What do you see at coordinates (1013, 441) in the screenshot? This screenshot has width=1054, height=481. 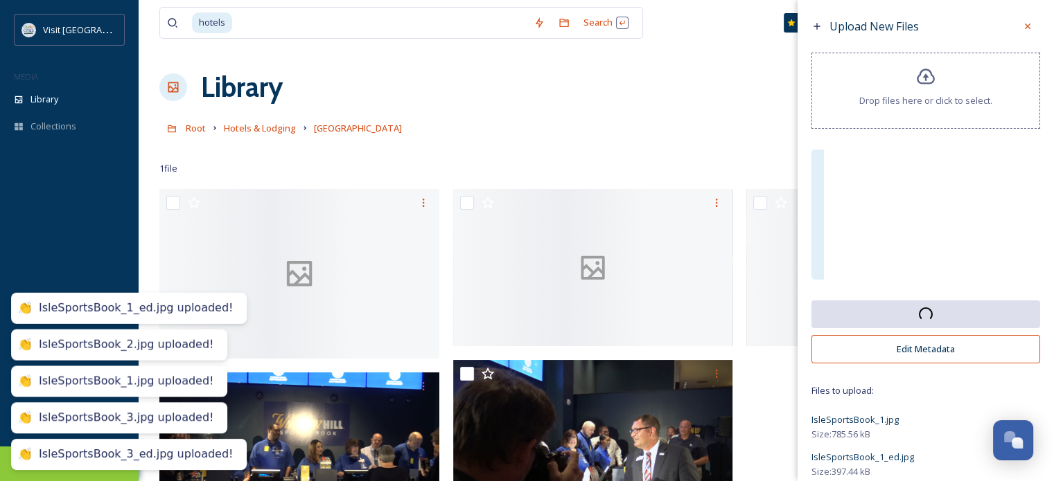 I see `button: Open Chat` at bounding box center [1013, 441].